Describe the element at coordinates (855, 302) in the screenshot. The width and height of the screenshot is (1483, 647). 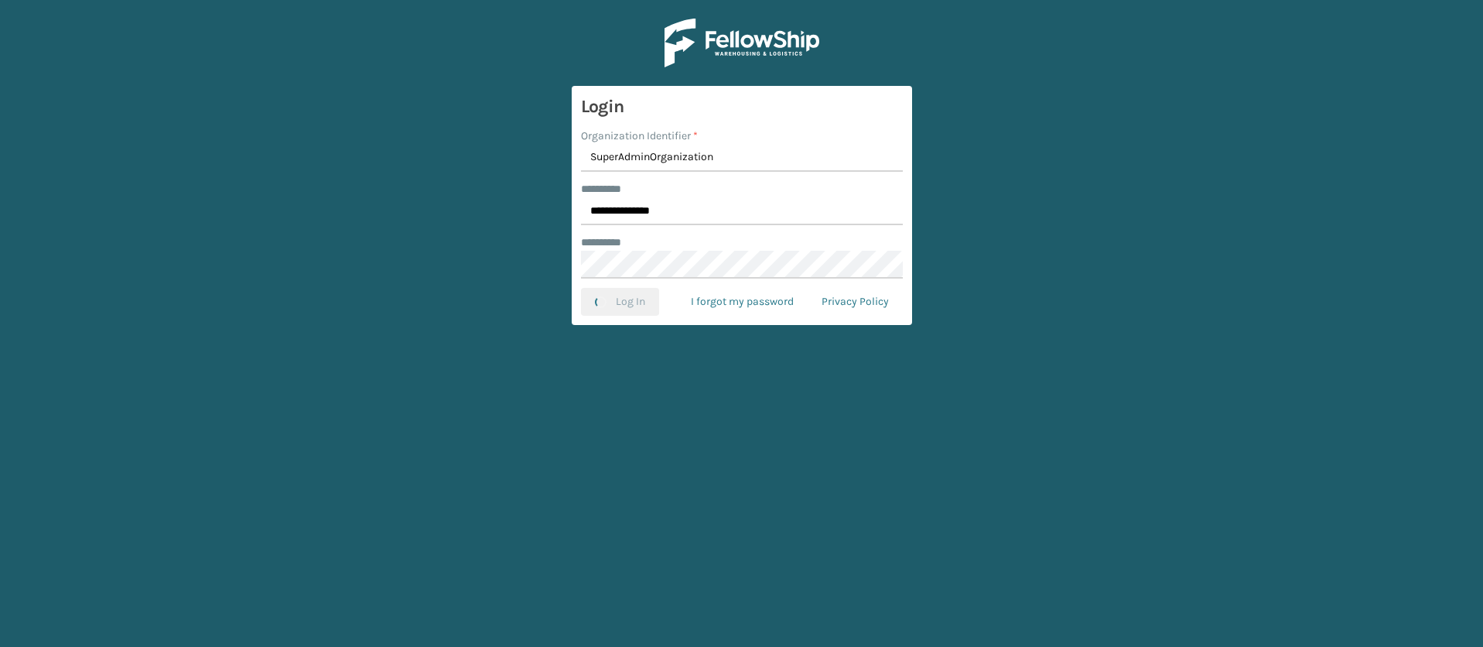
I see `a: Privacy Policy` at that location.